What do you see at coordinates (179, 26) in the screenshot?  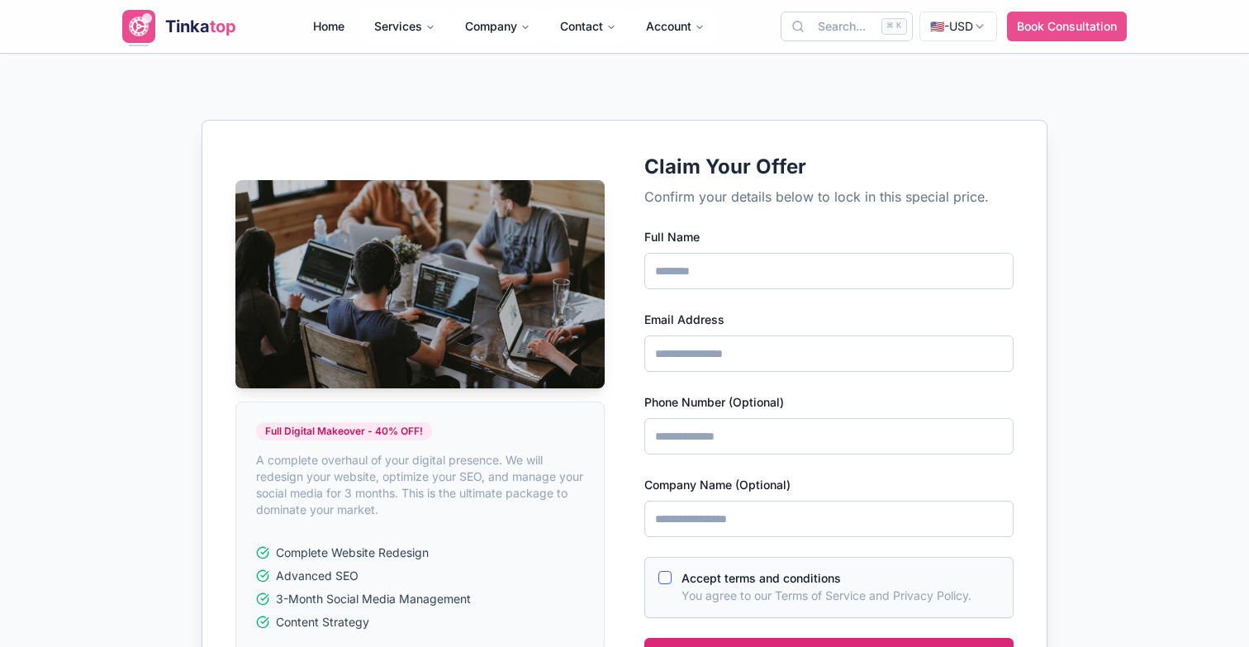 I see `a: Tinkatop` at bounding box center [179, 26].